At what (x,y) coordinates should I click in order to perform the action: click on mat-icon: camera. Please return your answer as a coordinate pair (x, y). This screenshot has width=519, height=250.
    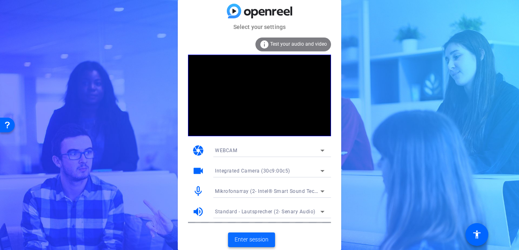
    Looking at the image, I should click on (198, 151).